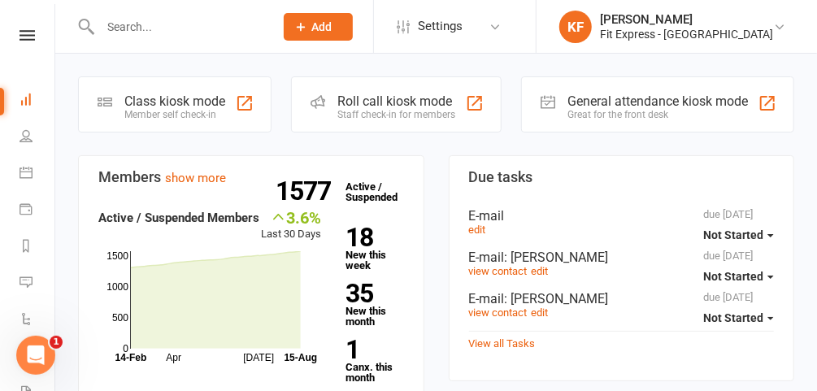 Image resolution: width=817 pixels, height=391 pixels. Describe the element at coordinates (37, 101) in the screenshot. I see `a: Dashboard` at that location.